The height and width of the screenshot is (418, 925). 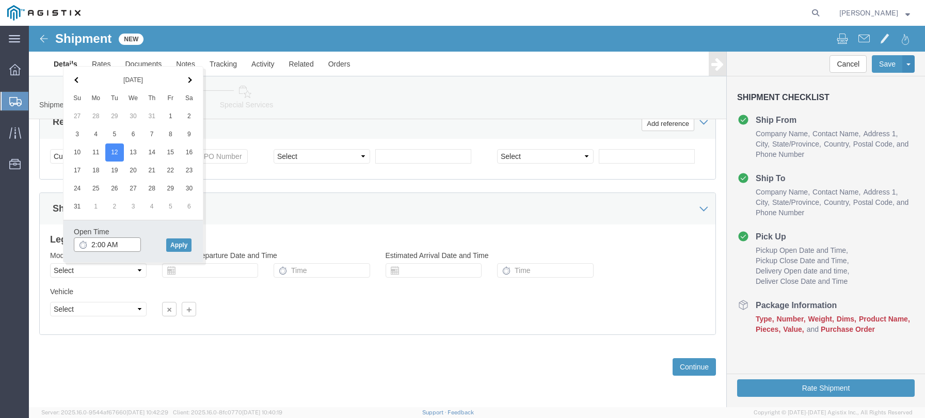 What do you see at coordinates (869, 13) in the screenshot?
I see `span: Sasha Delaney` at bounding box center [869, 13].